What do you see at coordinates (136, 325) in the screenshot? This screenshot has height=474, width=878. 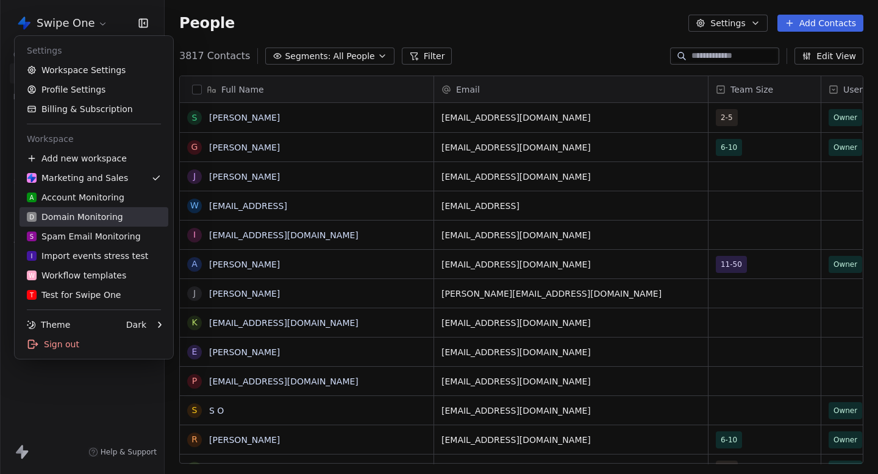 I see `div: Dark` at bounding box center [136, 325].